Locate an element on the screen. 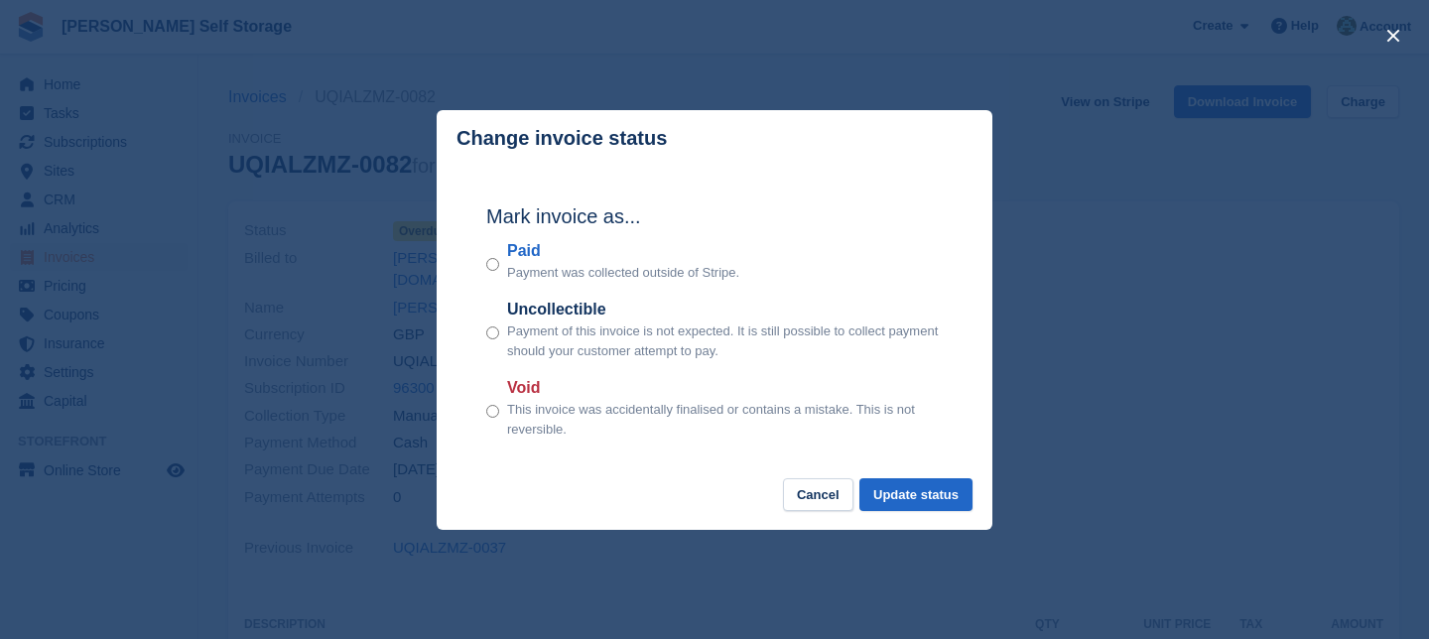  h2: Mark invoice as... is located at coordinates (715, 216).